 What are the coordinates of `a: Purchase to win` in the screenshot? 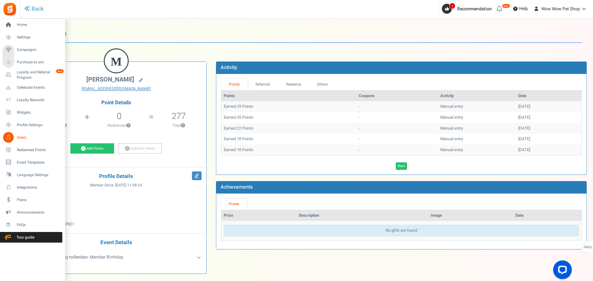 It's located at (32, 62).